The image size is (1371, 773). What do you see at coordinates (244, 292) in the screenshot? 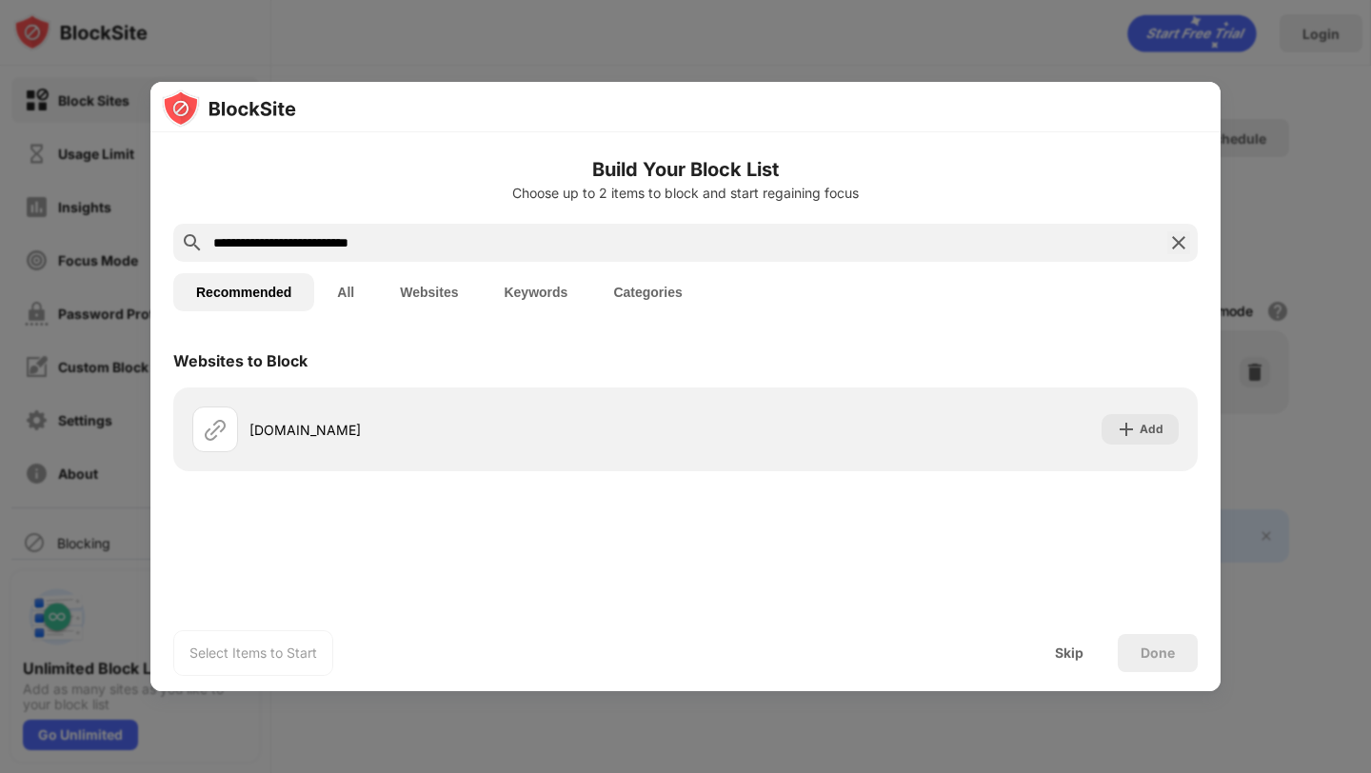
I see `button: Recommended` at bounding box center [244, 292].